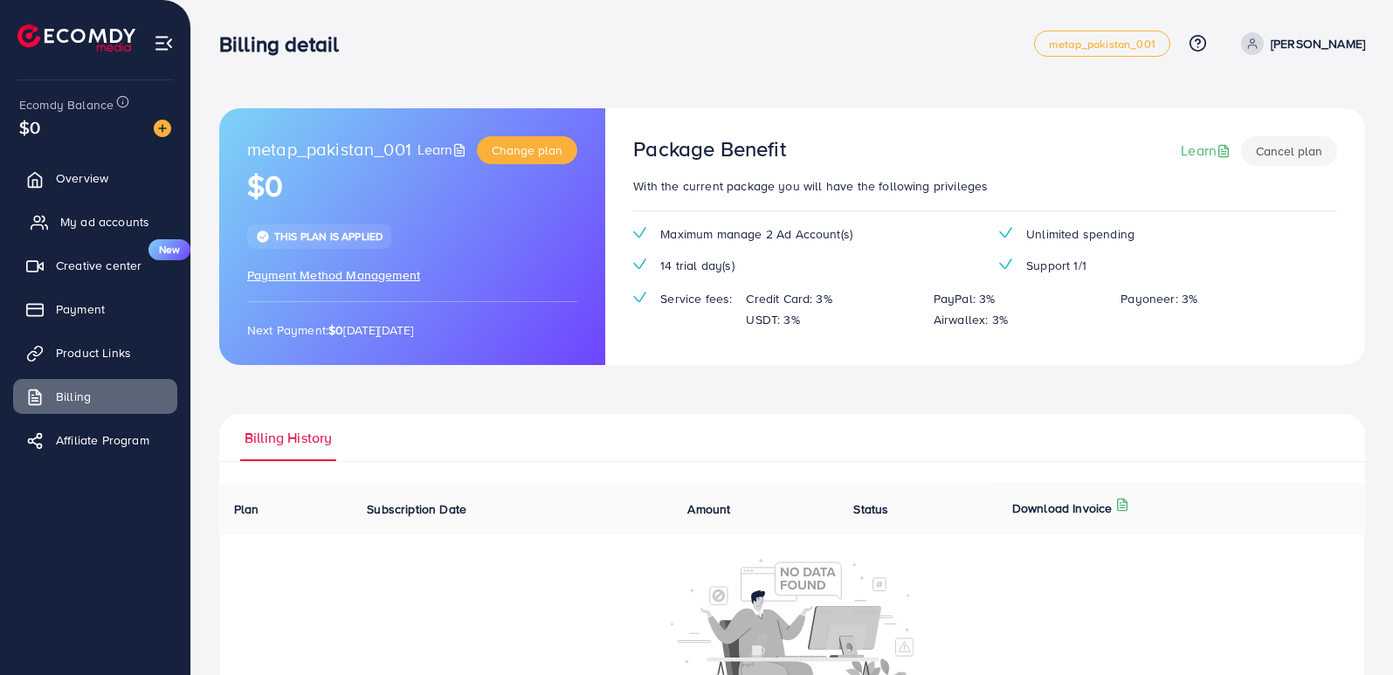 This screenshot has width=1393, height=675. Describe the element at coordinates (527, 150) in the screenshot. I see `span: Change plan` at that location.